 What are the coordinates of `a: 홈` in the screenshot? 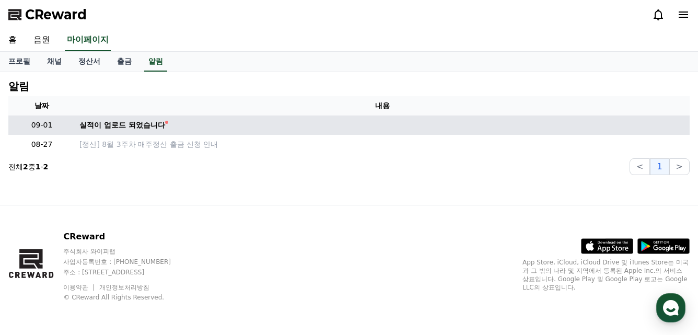 It's located at (36, 261).